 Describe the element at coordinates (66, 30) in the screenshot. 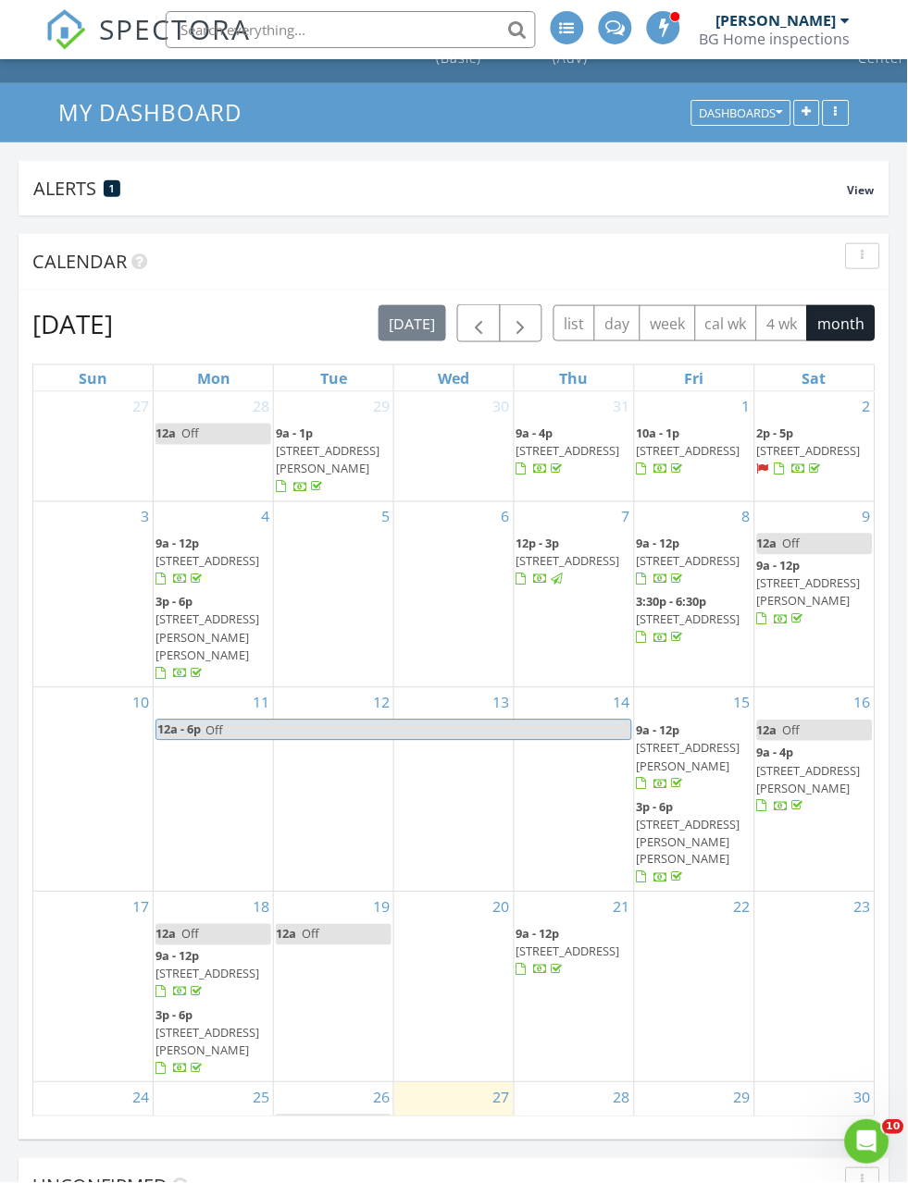

I see `img: The Best Home Inspection Software - Spectora` at that location.